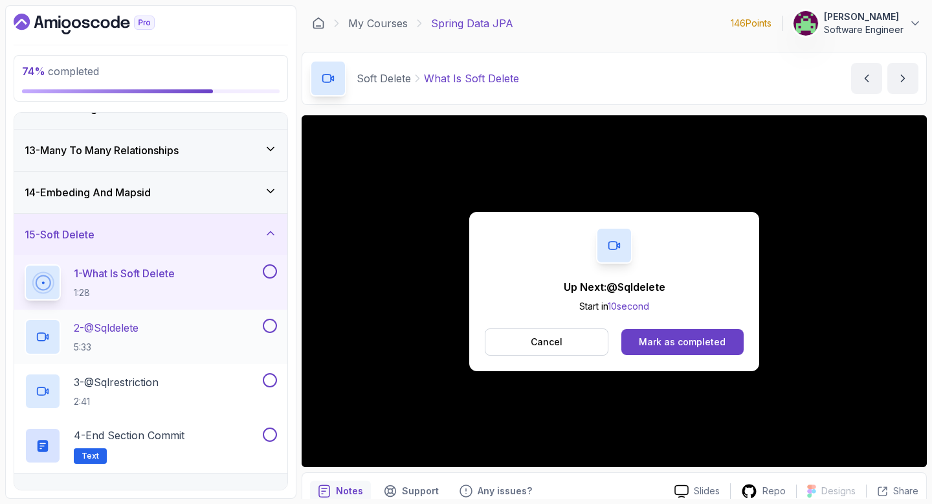  Describe the element at coordinates (87, 192) in the screenshot. I see `h3: 14 - Embeding And Mapsid` at that location.